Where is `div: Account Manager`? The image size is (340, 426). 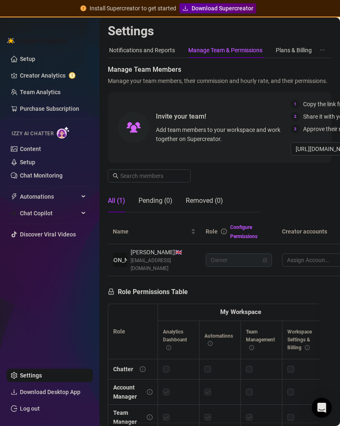 div: Account Manager is located at coordinates (126, 392).